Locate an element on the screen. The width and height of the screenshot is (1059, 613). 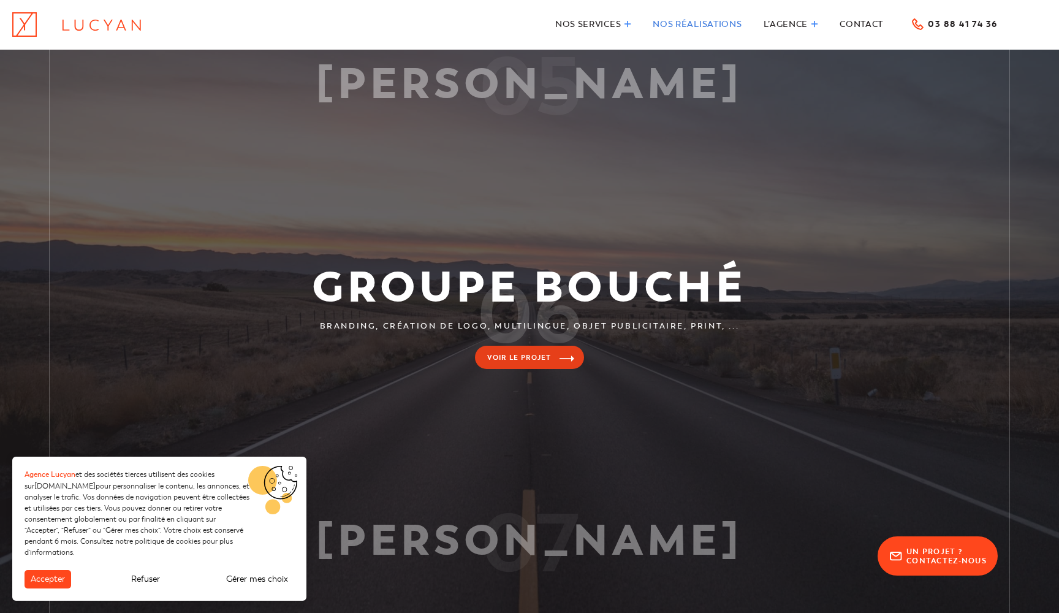
a: Contact is located at coordinates (861, 24).